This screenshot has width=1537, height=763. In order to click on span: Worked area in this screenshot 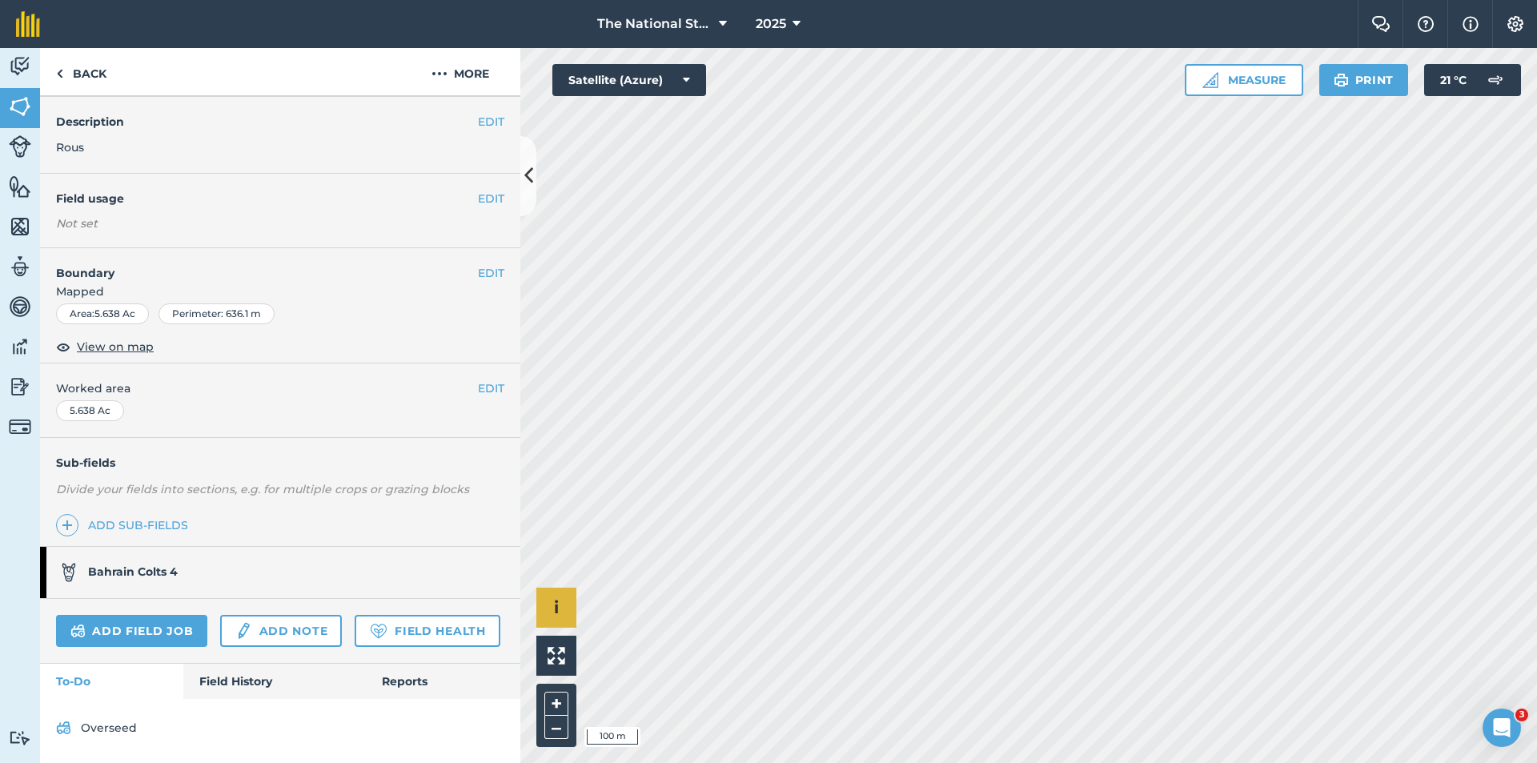, I will do `click(280, 388)`.